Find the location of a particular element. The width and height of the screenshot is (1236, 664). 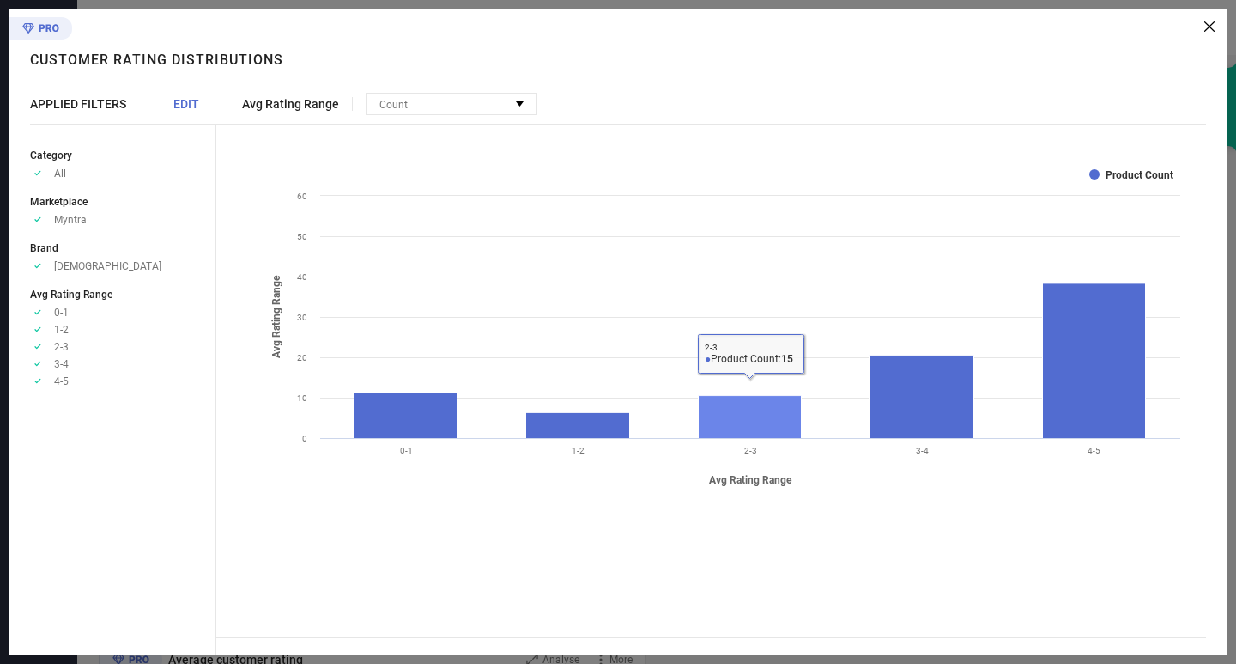

div: Premium is located at coordinates (40, 30).